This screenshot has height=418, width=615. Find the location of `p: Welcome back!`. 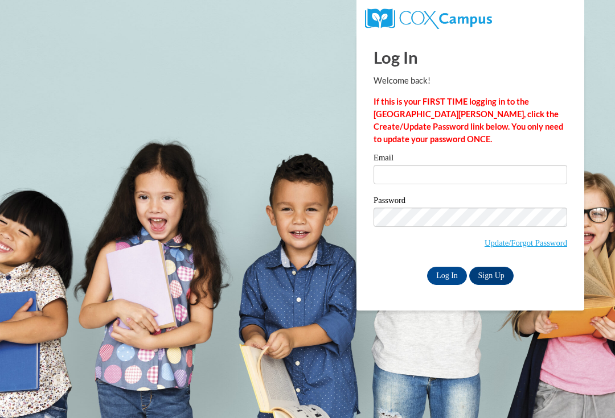

p: Welcome back! is located at coordinates (470, 81).